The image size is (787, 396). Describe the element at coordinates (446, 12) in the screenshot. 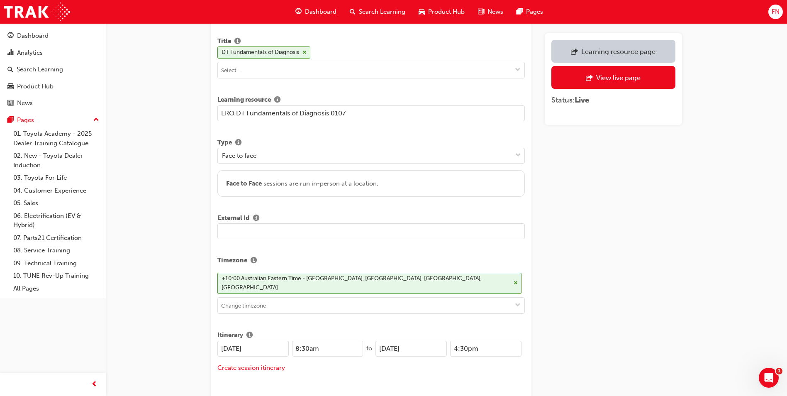

I see `span: Product Hub` at that location.